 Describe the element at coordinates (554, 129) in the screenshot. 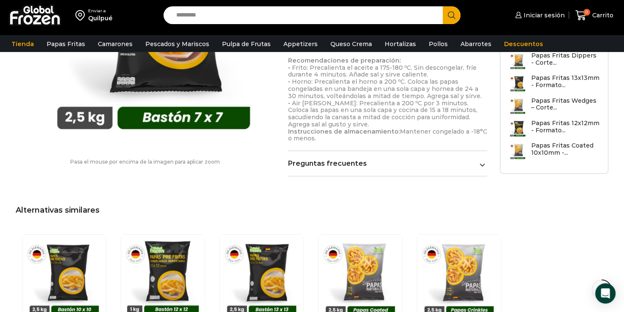

I see `a: Papas Fritas 12x12mm - Formato...` at that location.